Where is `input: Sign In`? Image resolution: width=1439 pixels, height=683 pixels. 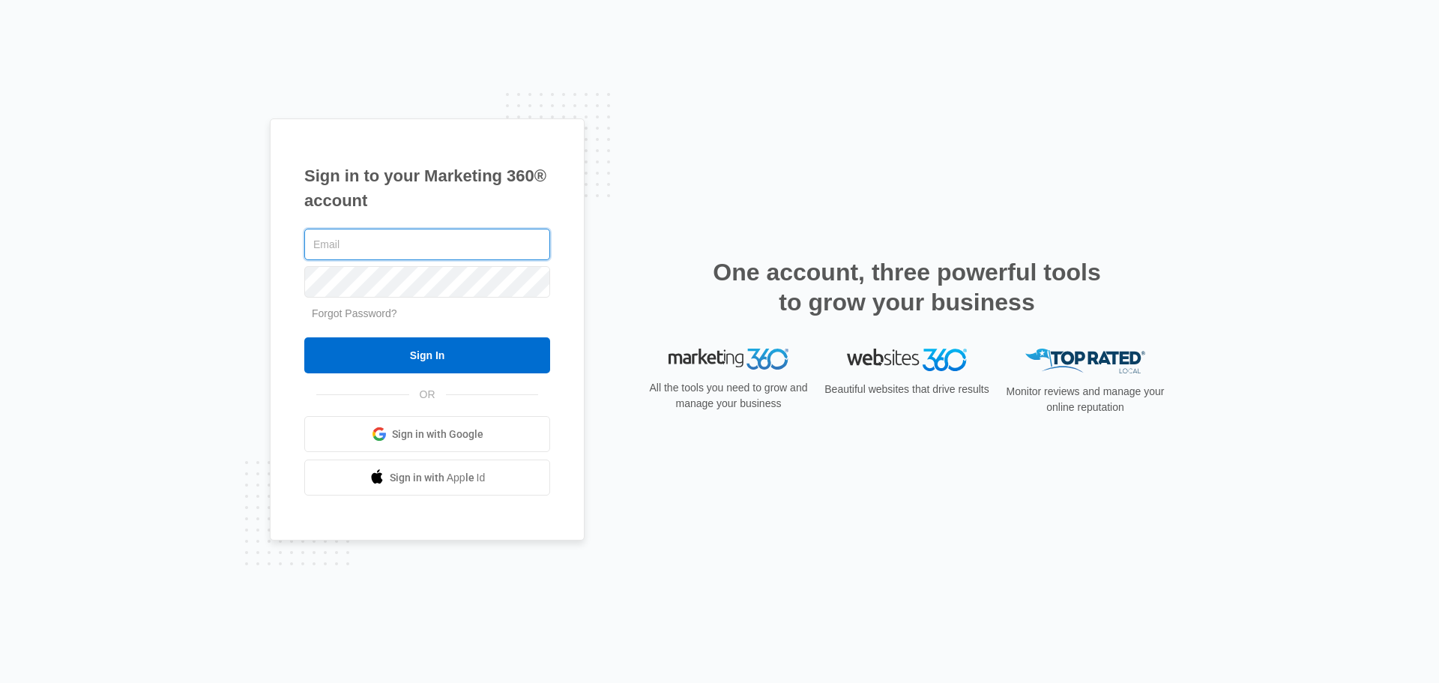
input: Sign In is located at coordinates (427, 355).